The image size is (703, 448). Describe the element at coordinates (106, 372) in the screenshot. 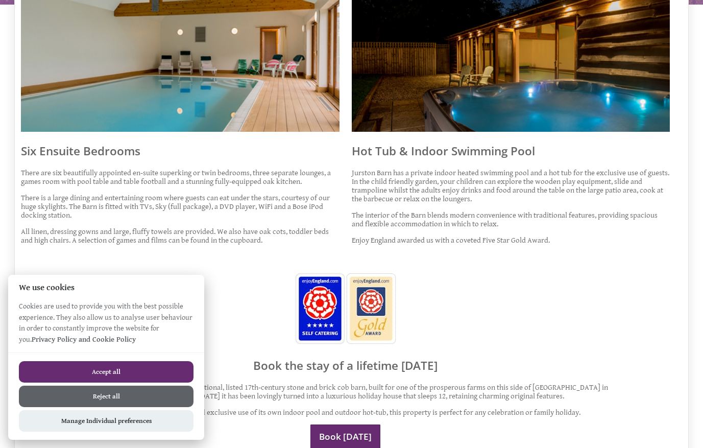

I see `button: Accept all` at that location.